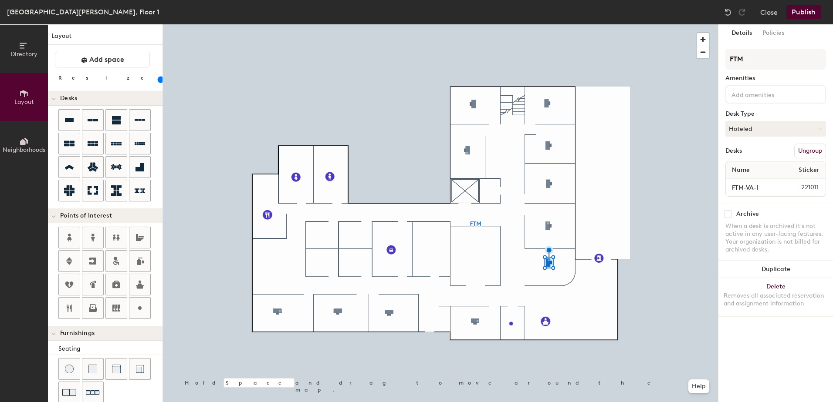 Image resolution: width=833 pixels, height=402 pixels. What do you see at coordinates (769, 94) in the screenshot?
I see `input: Add amenities` at bounding box center [769, 94].